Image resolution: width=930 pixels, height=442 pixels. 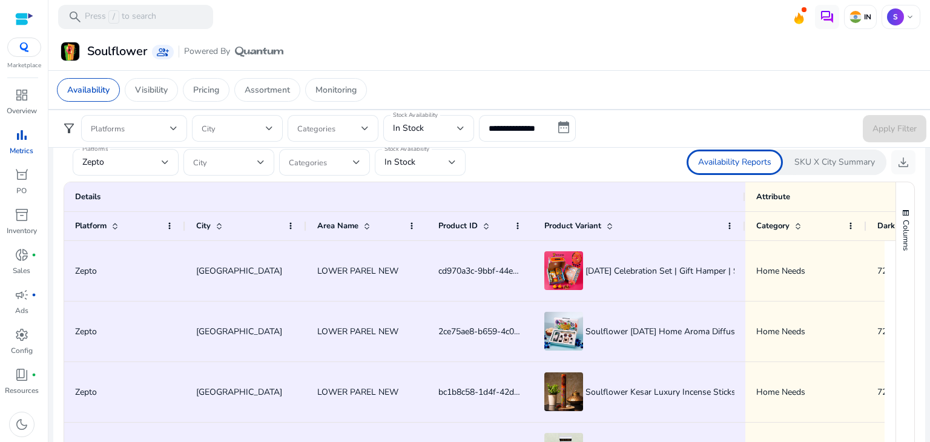 I want to click on img: Soulflower, so click(x=70, y=51).